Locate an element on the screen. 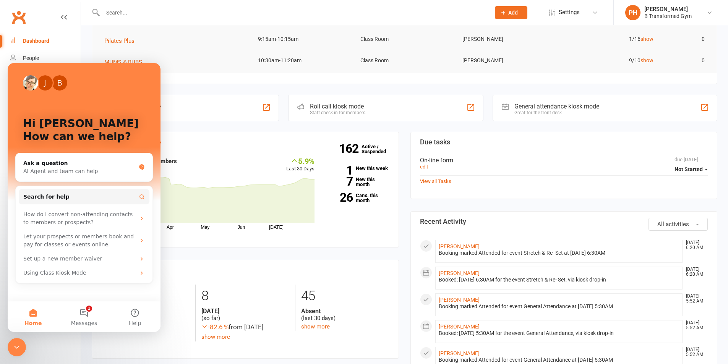 The height and width of the screenshot is (364, 728). button: Help is located at coordinates (127, 254).